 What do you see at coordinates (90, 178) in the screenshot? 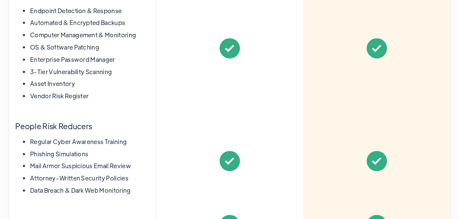
I see `li: Attorney-Written Security Policies` at bounding box center [90, 178].